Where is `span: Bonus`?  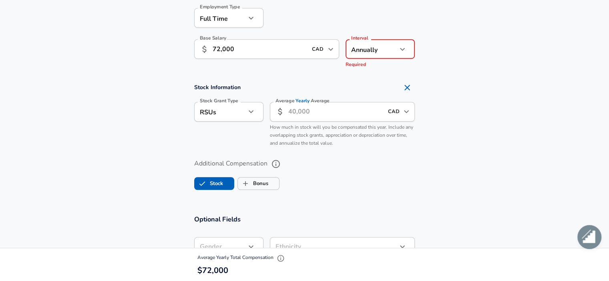 span: Bonus is located at coordinates (245, 184).